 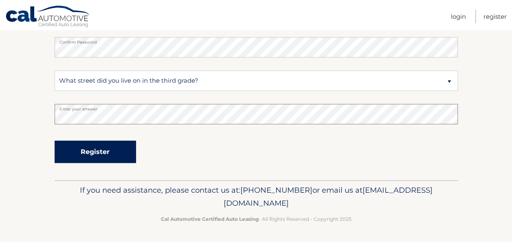 What do you see at coordinates (458, 16) in the screenshot?
I see `a: Login` at bounding box center [458, 16].